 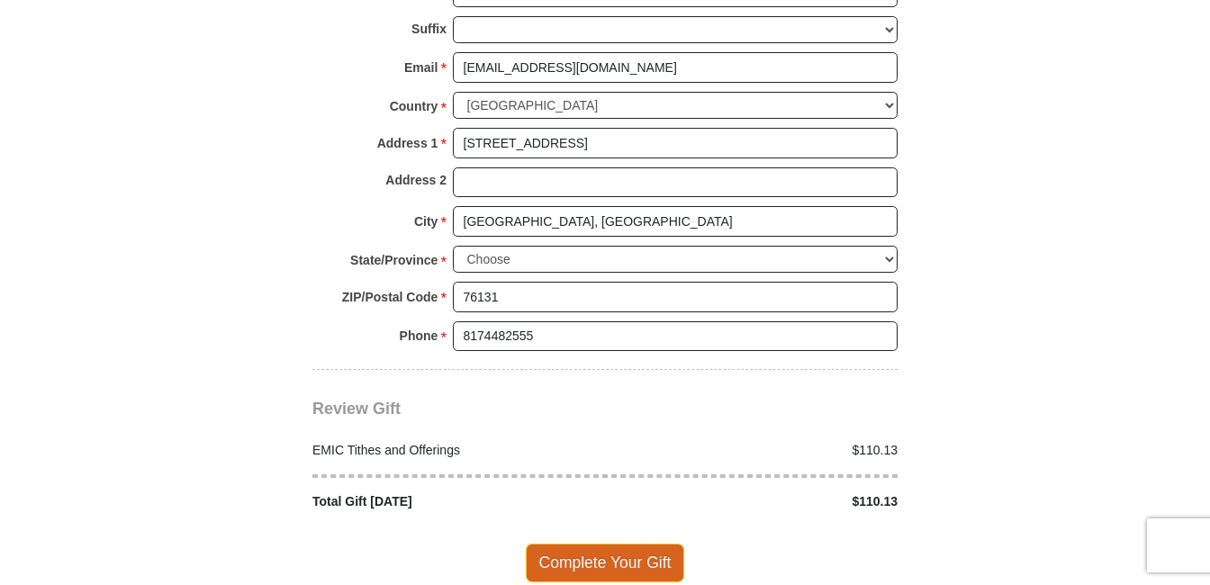 I want to click on div: EMIC Tithes and Offerings, so click(x=455, y=450).